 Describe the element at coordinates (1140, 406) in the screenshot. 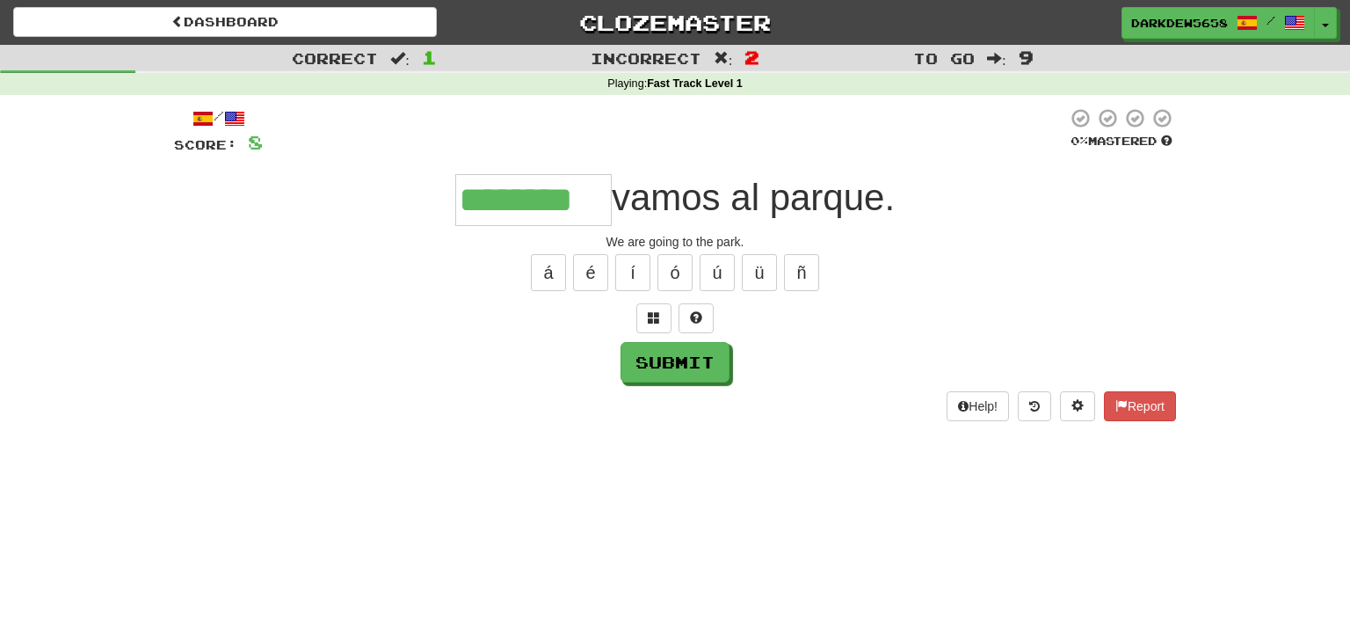

I see `button: Report` at that location.